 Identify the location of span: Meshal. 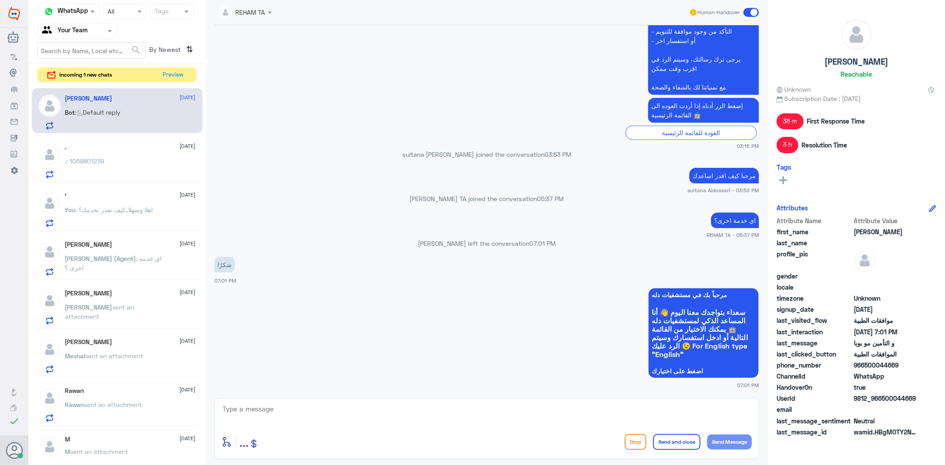
(75, 356).